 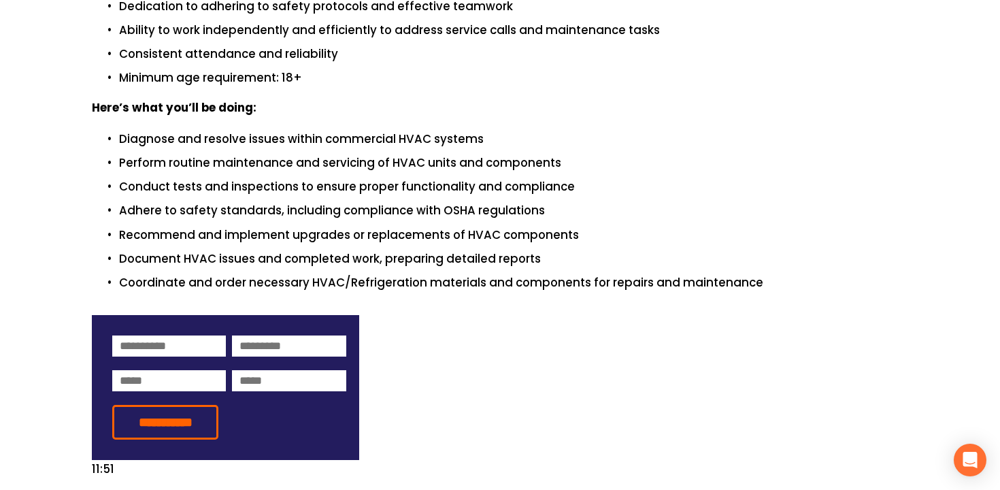 I want to click on div: Open Intercom Messenger, so click(x=970, y=460).